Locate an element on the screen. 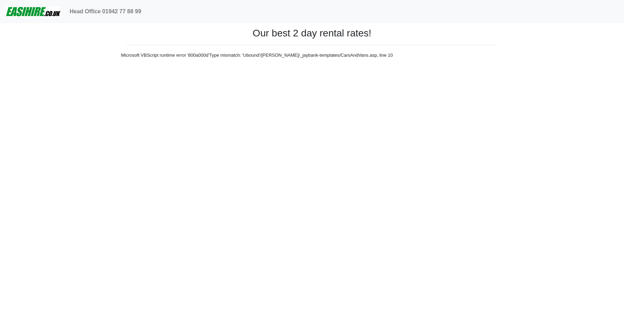  a: Head Office 01942 77 88 99 is located at coordinates (105, 12).